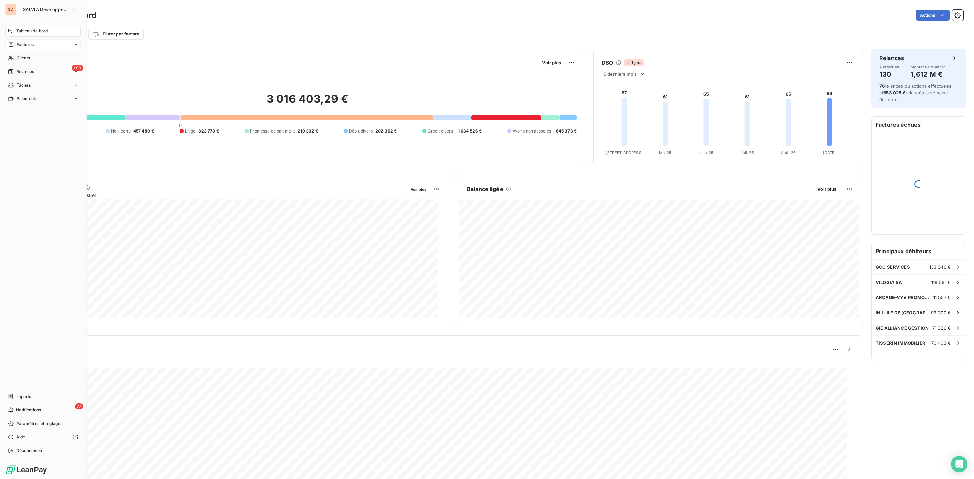  What do you see at coordinates (902, 328) in the screenshot?
I see `span: GIE ALLIANCE GESTION` at bounding box center [902, 328].